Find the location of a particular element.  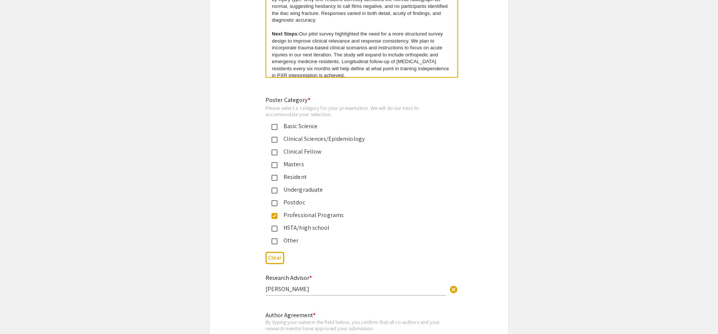

div: Clinical Sciences/Epidemiology is located at coordinates (356, 139).